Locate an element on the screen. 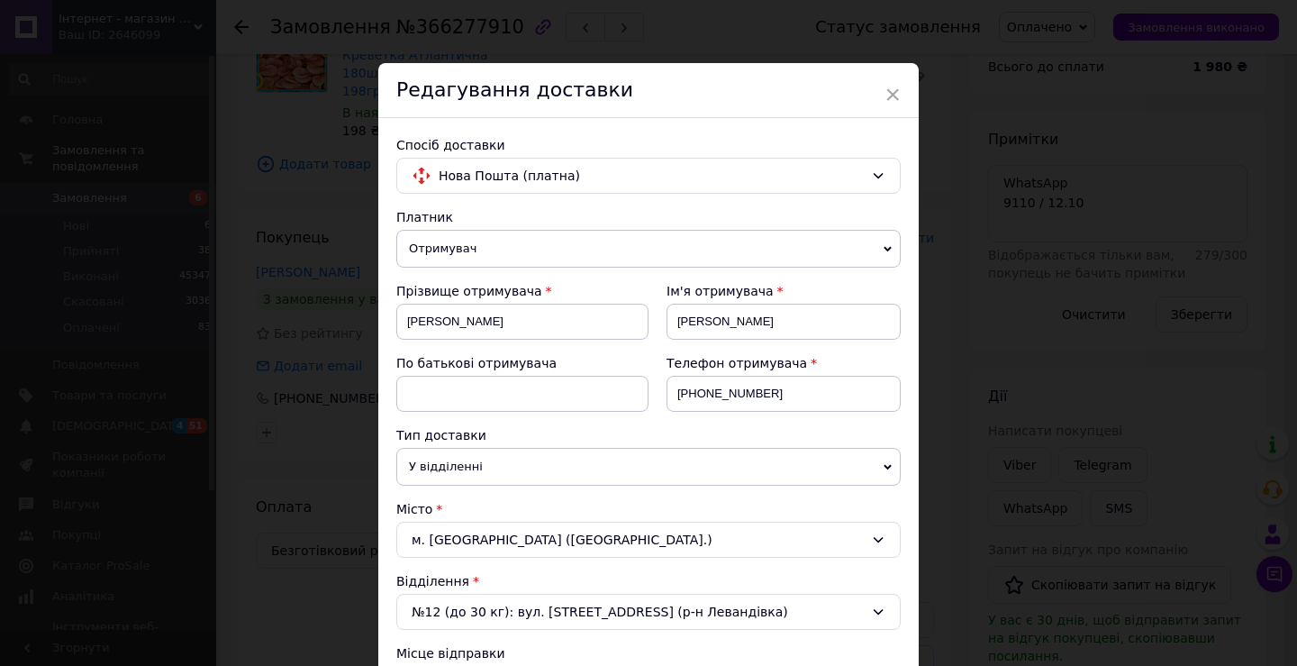 The image size is (1297, 666). span: Ім'я отримувача is located at coordinates (720, 291).